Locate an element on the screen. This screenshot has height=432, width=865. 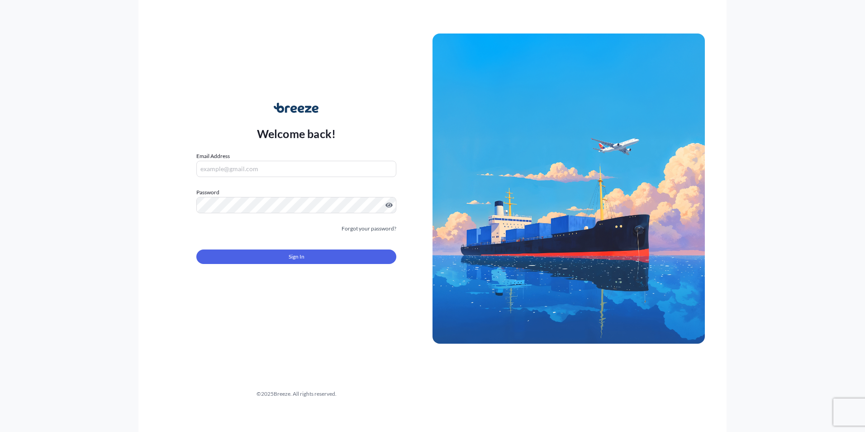
span: Sign In is located at coordinates (296, 257).